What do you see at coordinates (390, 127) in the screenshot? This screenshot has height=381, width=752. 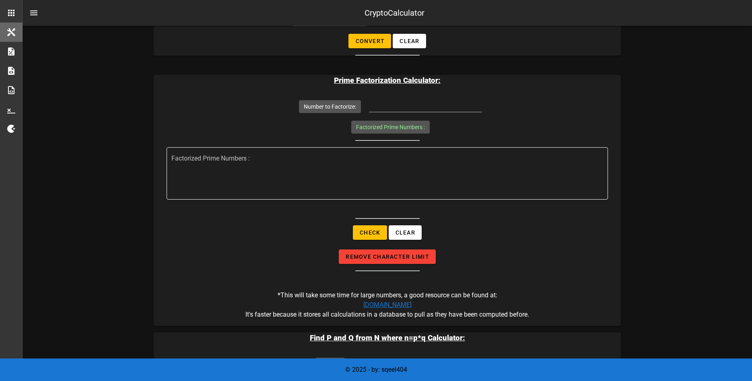 I see `label: Factorized Prime Numbers :` at bounding box center [390, 127].